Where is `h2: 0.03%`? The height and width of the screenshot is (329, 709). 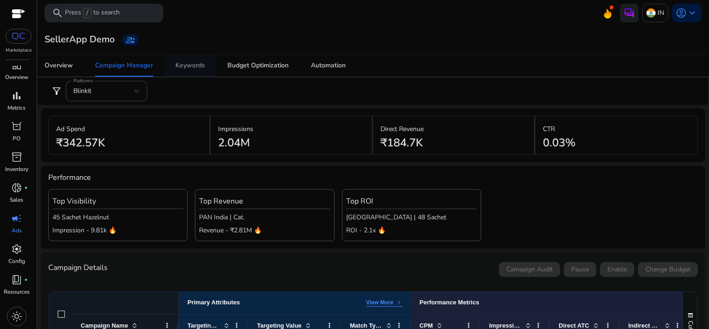
h2: 0.03% is located at coordinates (559, 143).